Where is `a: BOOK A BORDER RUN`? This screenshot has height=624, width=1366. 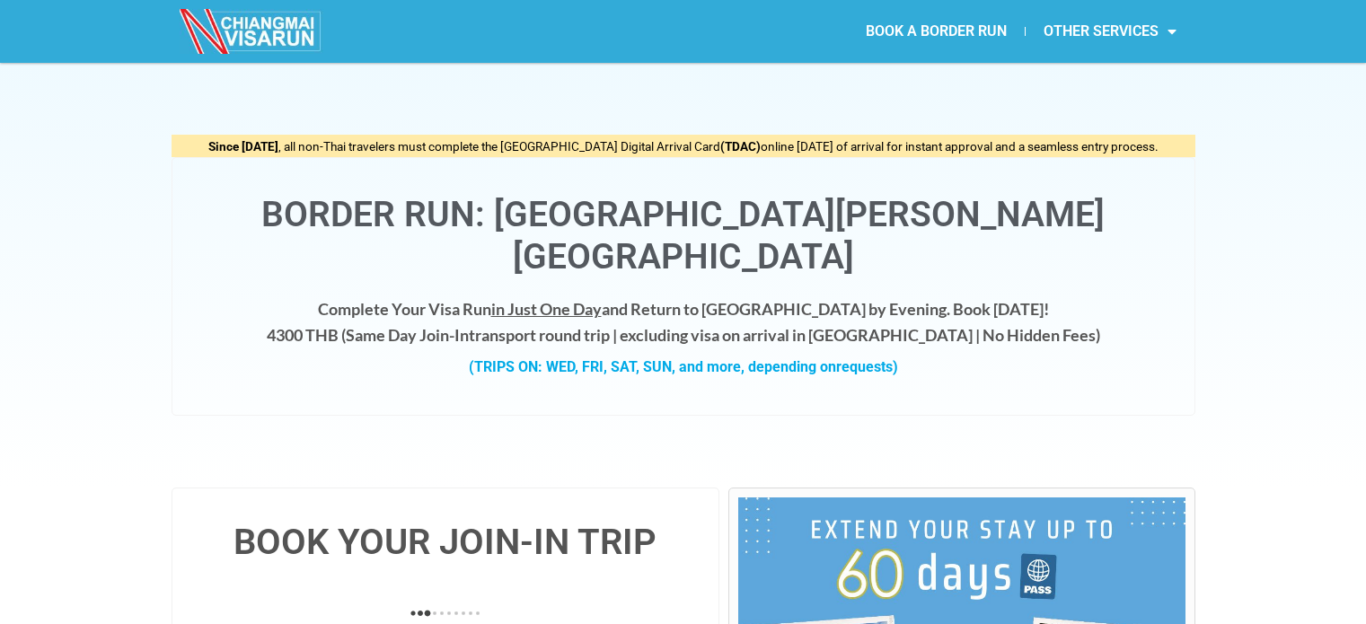 a: BOOK A BORDER RUN is located at coordinates (936, 31).